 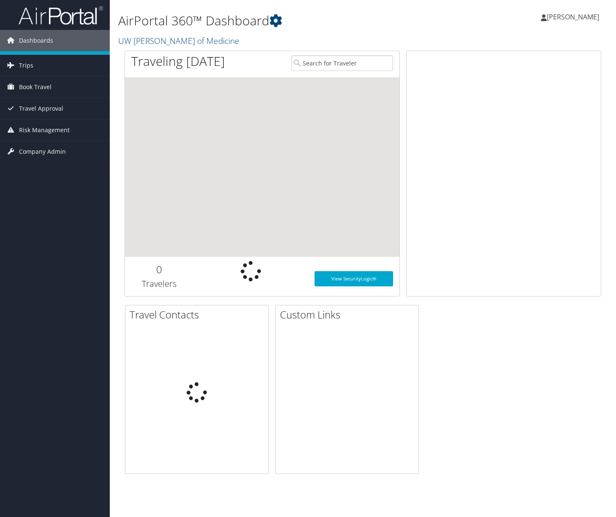 What do you see at coordinates (354, 279) in the screenshot?
I see `a: View SecurityLogic®` at bounding box center [354, 279].